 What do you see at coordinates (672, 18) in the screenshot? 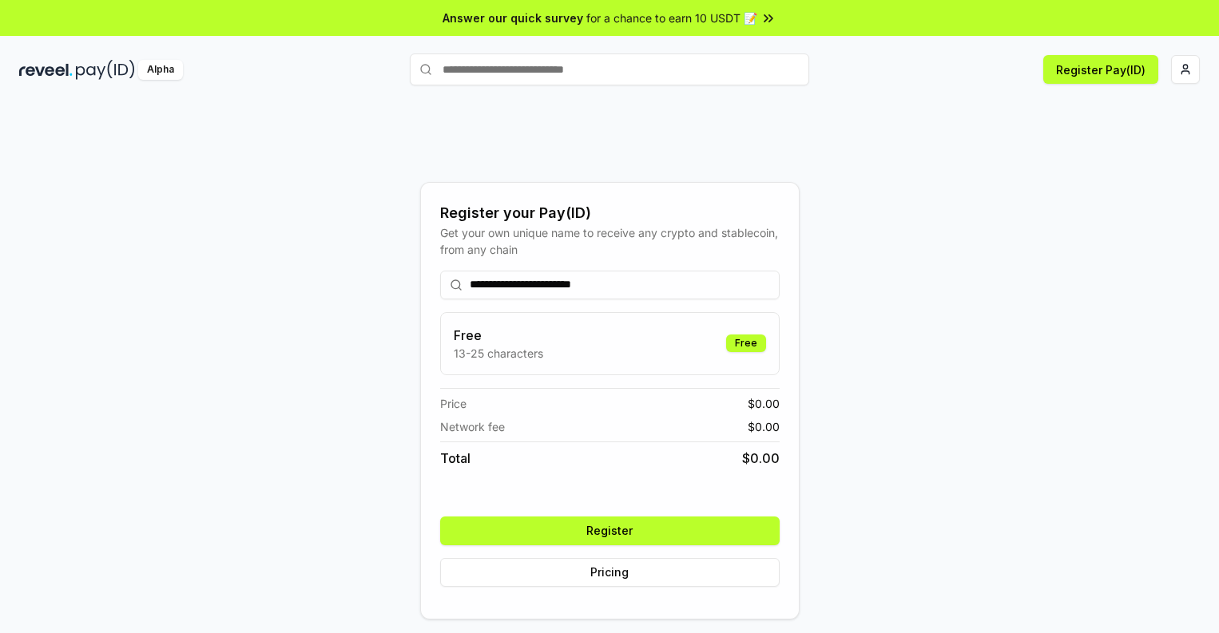
I see `span: for a chance to earn 10 USDT 📝` at bounding box center [672, 18].